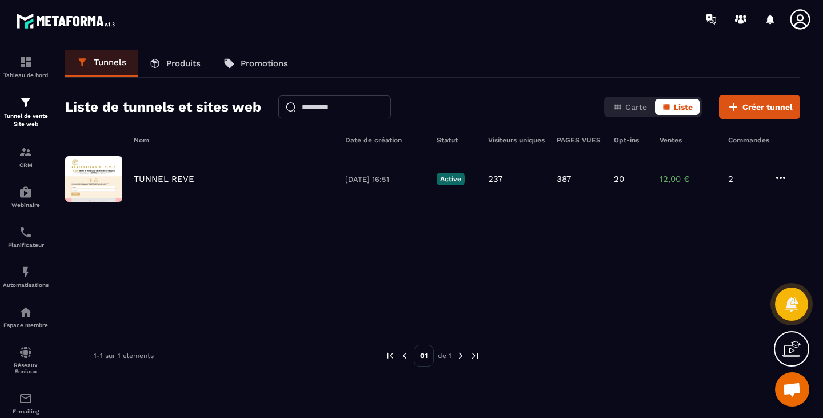 Image resolution: width=823 pixels, height=418 pixels. I want to click on h6: Nom, so click(234, 140).